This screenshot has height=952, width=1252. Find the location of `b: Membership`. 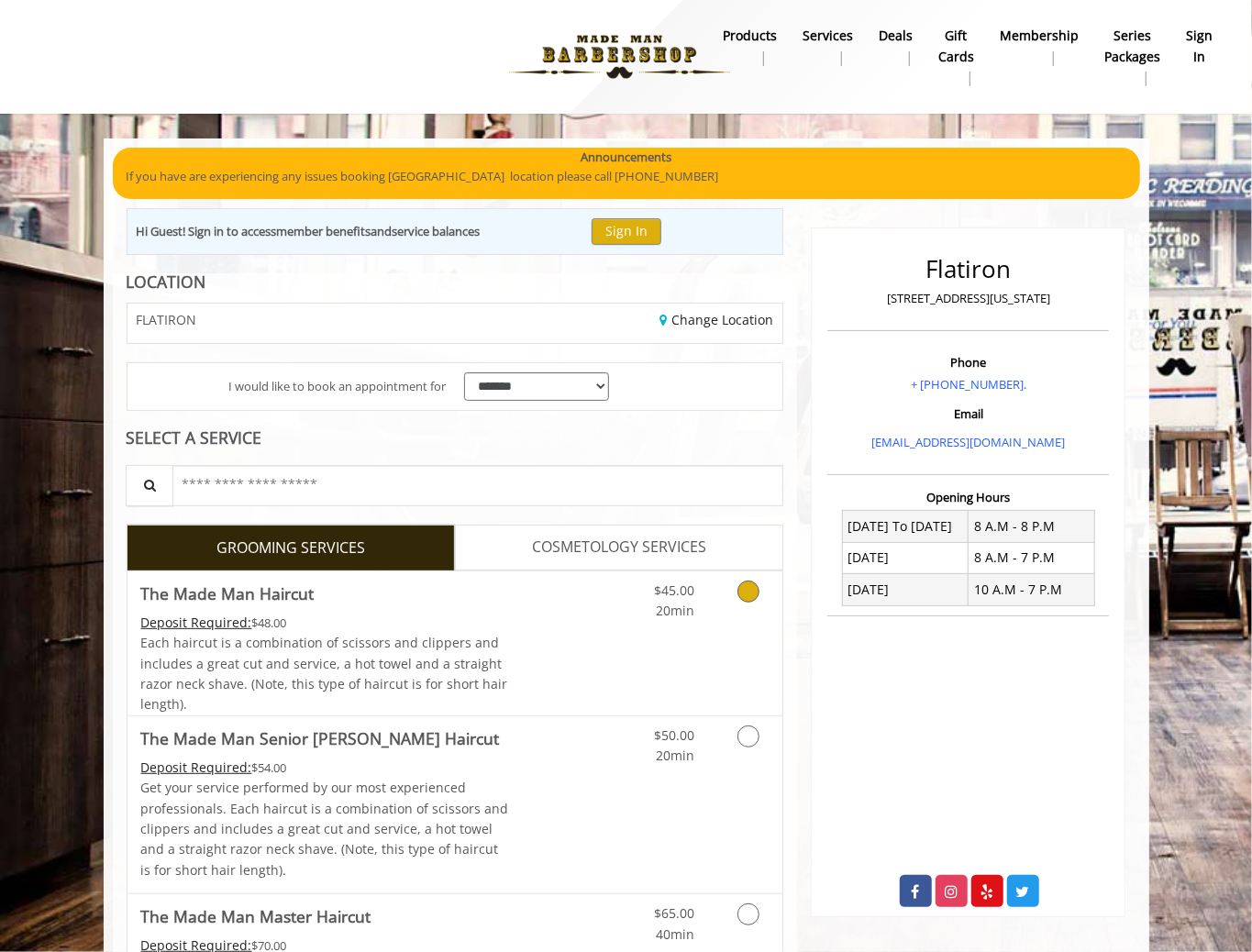

b: Membership is located at coordinates (1039, 36).